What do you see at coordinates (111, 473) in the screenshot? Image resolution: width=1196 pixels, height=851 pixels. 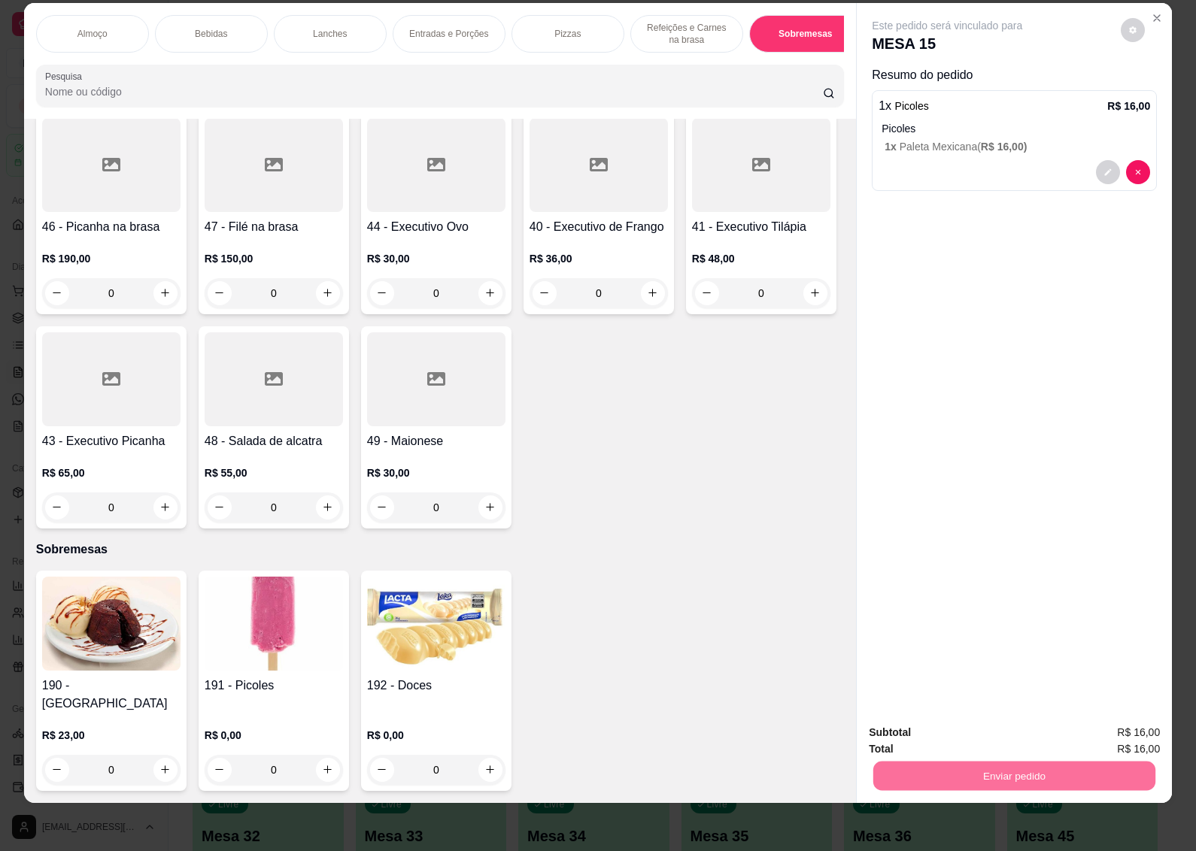 I see `p: R$ 65,00` at bounding box center [111, 473].